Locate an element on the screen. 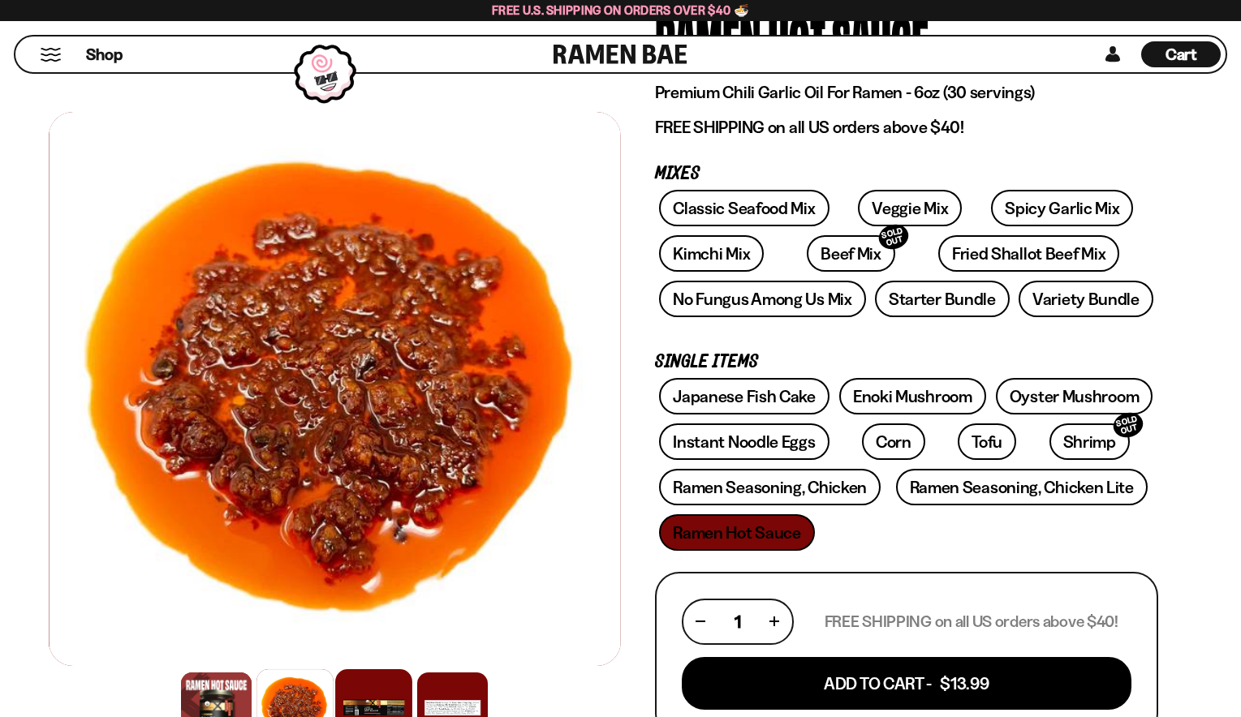  a: Spicy Garlic Mix is located at coordinates (1061, 208).